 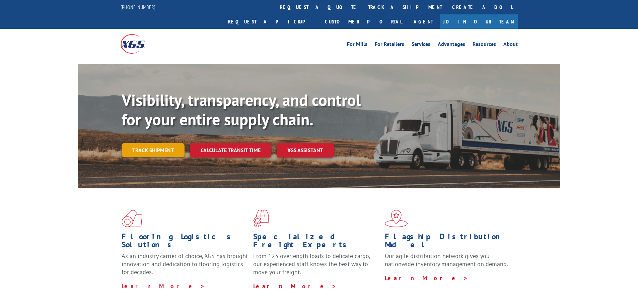 What do you see at coordinates (261, 218) in the screenshot?
I see `img: xgs-icon-focused-on-flooring-red` at bounding box center [261, 218].